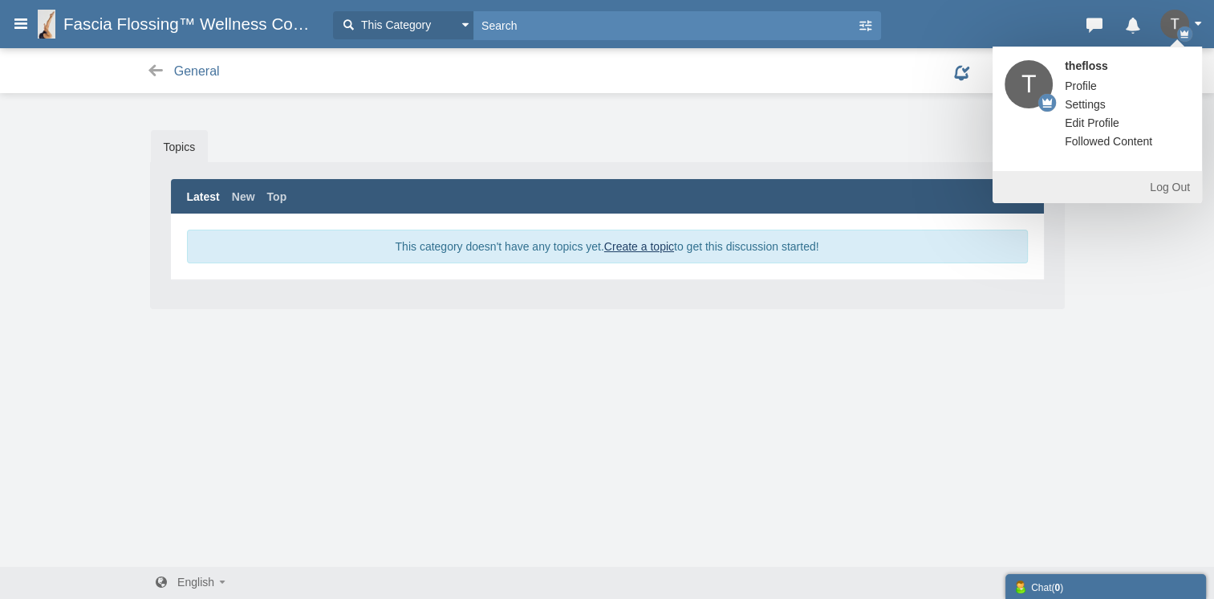 The image size is (1214, 599). I want to click on span: General, so click(197, 71).